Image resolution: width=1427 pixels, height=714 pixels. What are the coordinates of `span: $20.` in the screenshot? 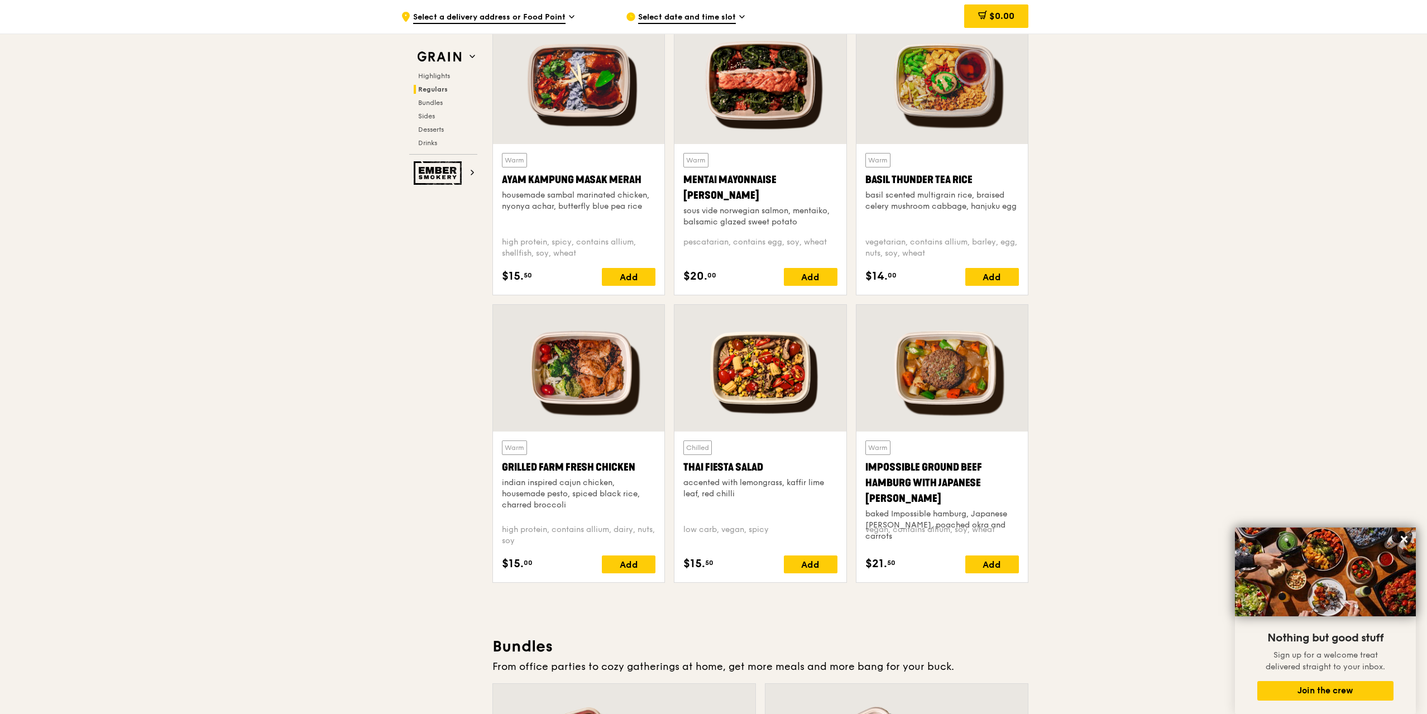 It's located at (695, 276).